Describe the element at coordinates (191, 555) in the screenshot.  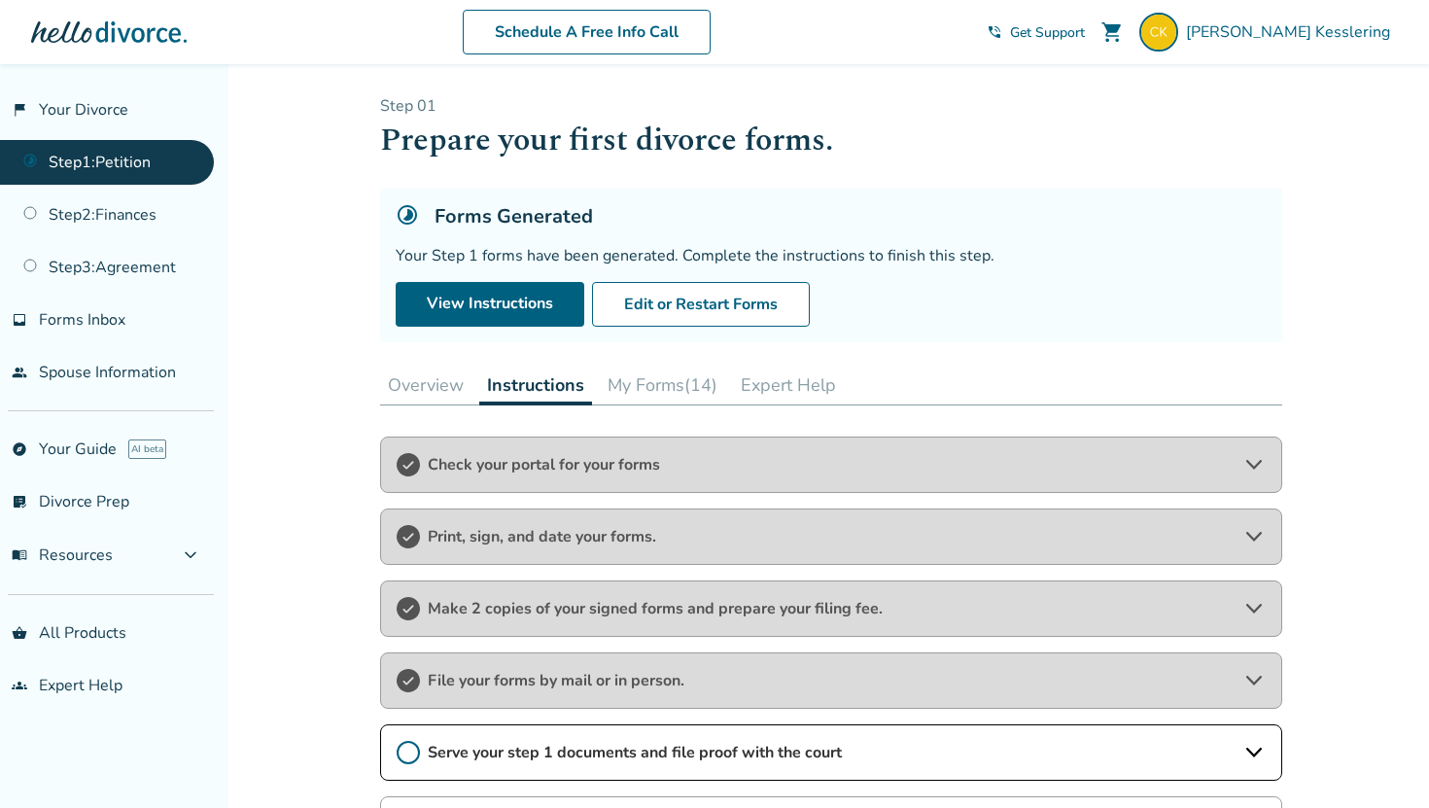
I see `span: expand_more` at that location.